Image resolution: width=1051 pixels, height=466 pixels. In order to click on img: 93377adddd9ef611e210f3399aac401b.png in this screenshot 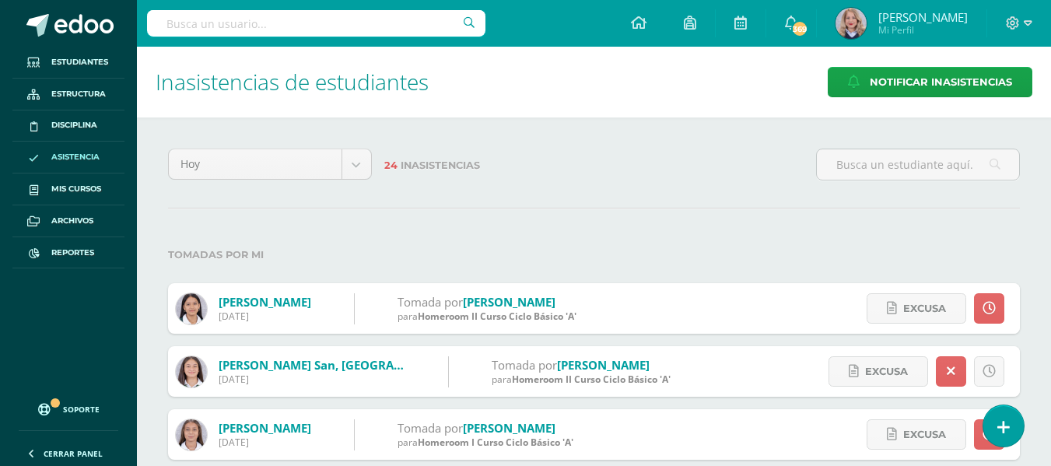, I will do `click(851, 23)`.